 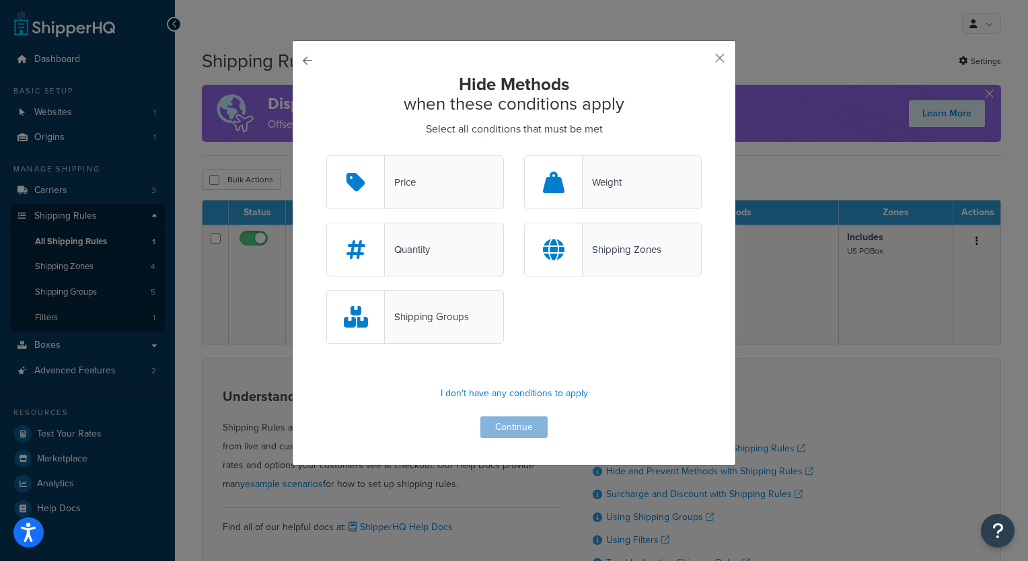 What do you see at coordinates (427, 317) in the screenshot?
I see `div: Shipping Groups` at bounding box center [427, 317].